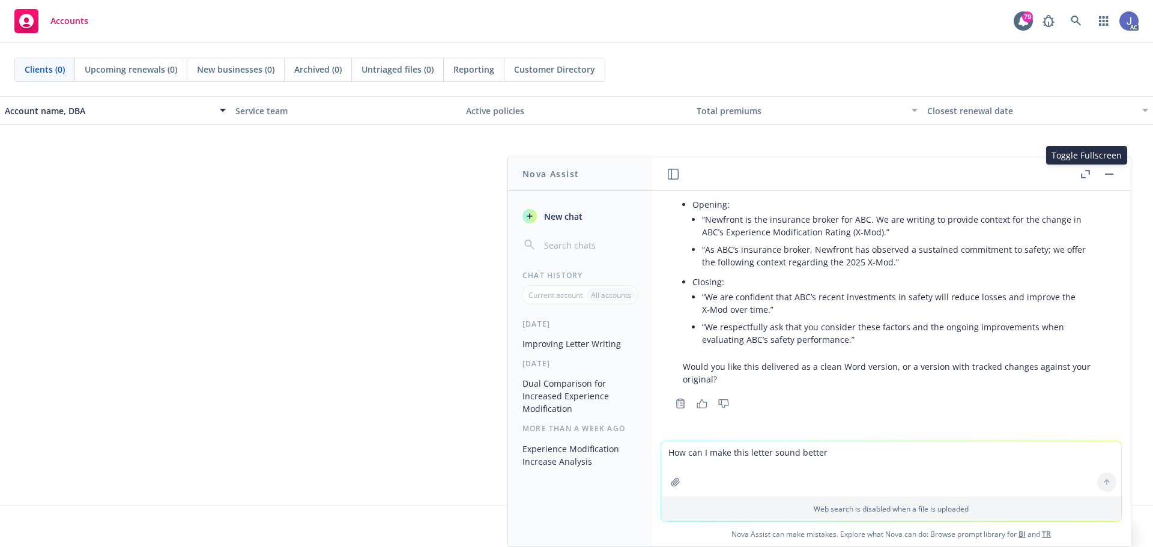  I want to click on a: Switch app, so click(1104, 21).